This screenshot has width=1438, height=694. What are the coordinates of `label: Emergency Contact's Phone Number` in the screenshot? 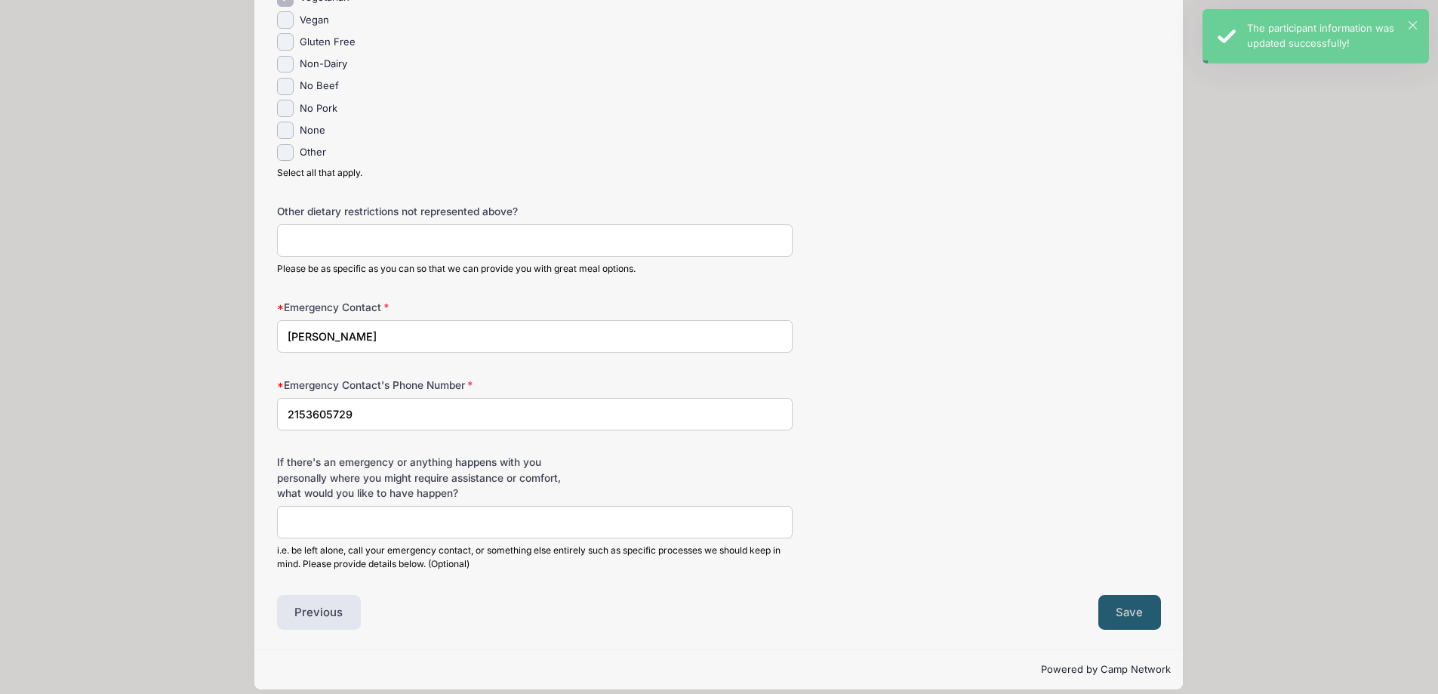 It's located at (424, 385).